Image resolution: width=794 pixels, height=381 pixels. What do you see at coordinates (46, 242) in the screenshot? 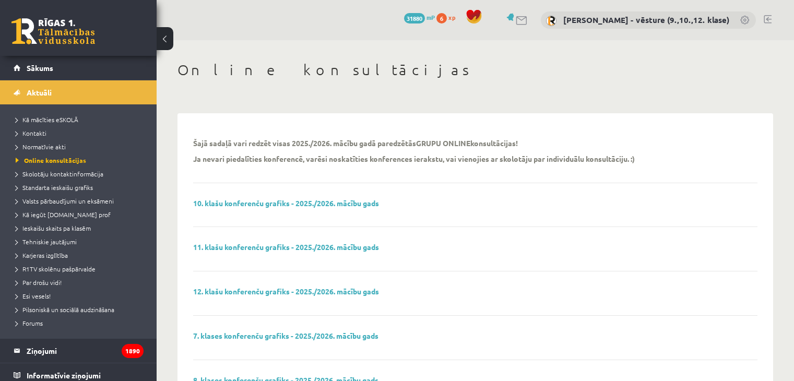
I see `span: Tehniskie jautājumi` at bounding box center [46, 242].